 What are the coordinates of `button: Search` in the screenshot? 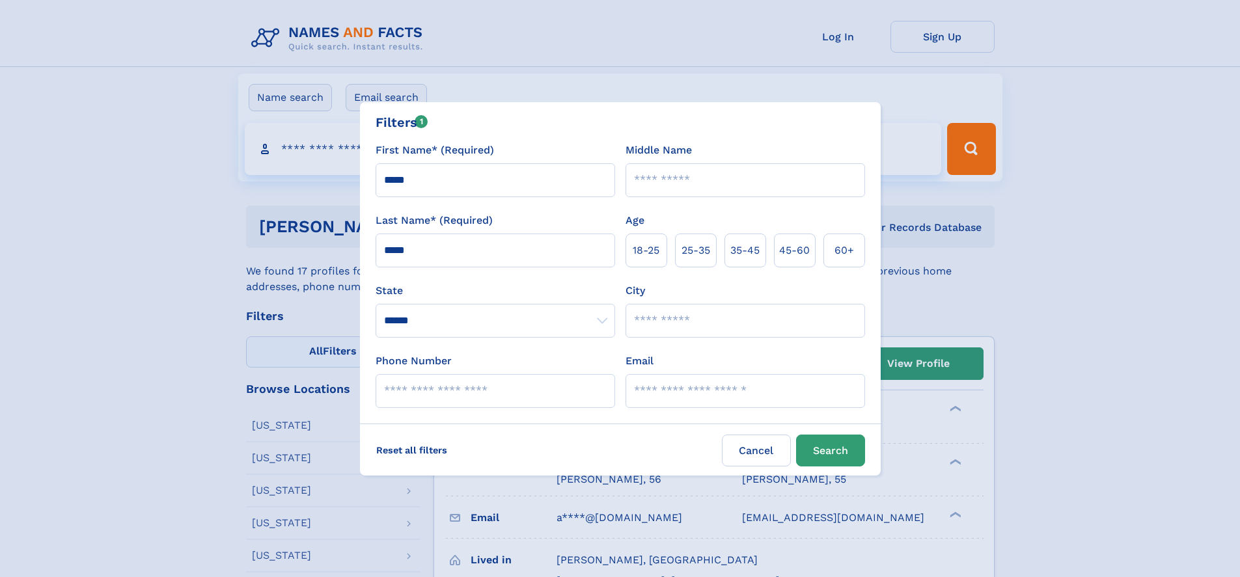 It's located at (830, 450).